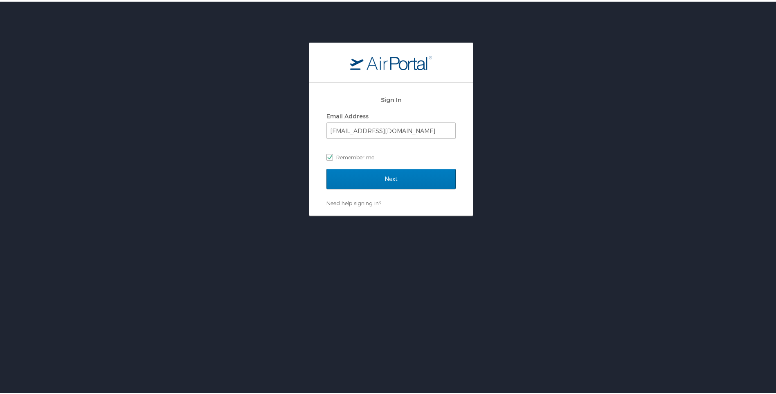 The height and width of the screenshot is (394, 776). What do you see at coordinates (347, 114) in the screenshot?
I see `label: Email Address` at bounding box center [347, 114].